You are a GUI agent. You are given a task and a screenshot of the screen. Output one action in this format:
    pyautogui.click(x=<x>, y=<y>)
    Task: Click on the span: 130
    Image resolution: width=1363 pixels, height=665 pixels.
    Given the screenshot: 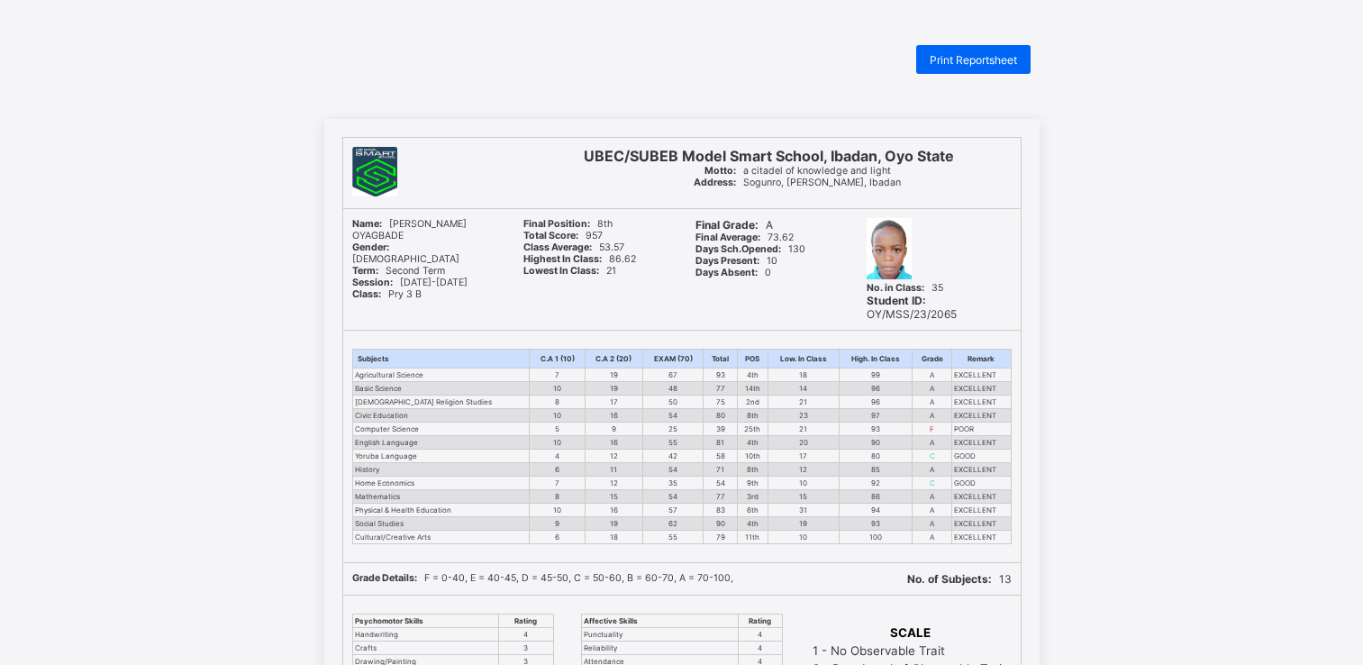 What is the action you would take?
    pyautogui.click(x=750, y=249)
    